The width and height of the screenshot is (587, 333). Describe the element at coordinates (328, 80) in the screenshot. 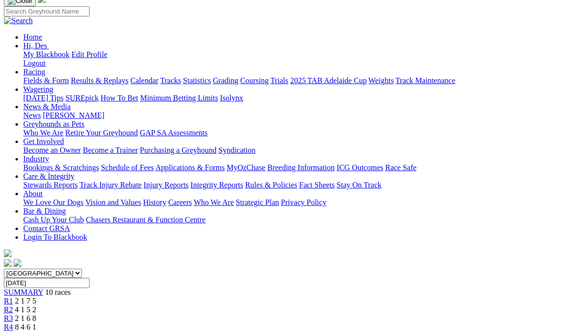

I see `a: 2025 TAB Adelaide Cup` at that location.